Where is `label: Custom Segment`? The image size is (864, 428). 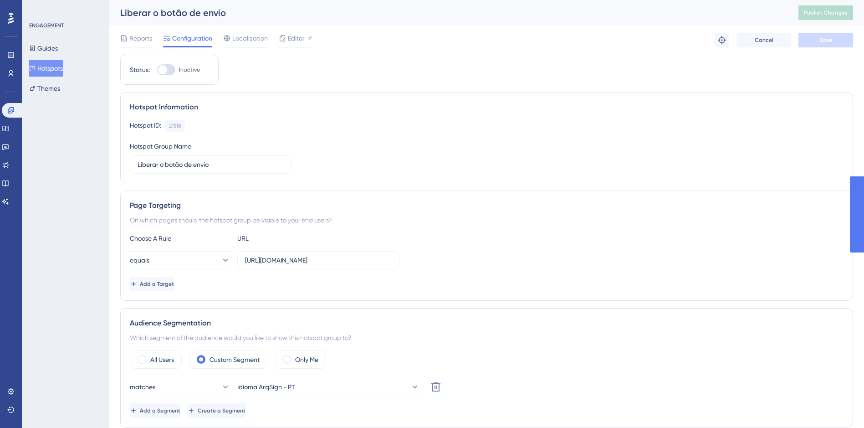 label: Custom Segment is located at coordinates (235, 360).